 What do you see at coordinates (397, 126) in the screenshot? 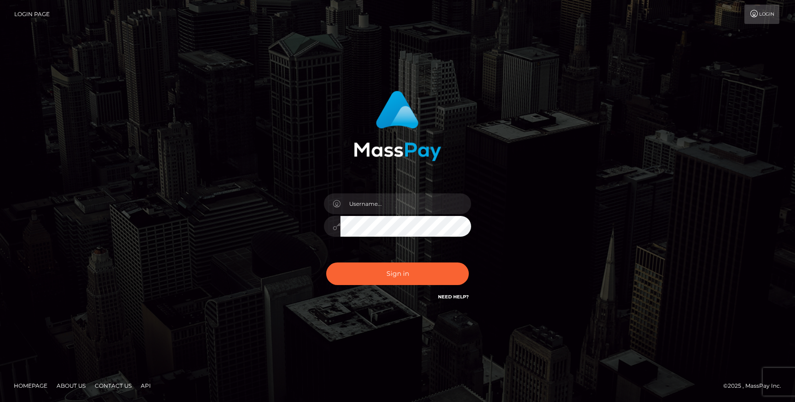
I see `img: MassPay Login` at bounding box center [397, 126].